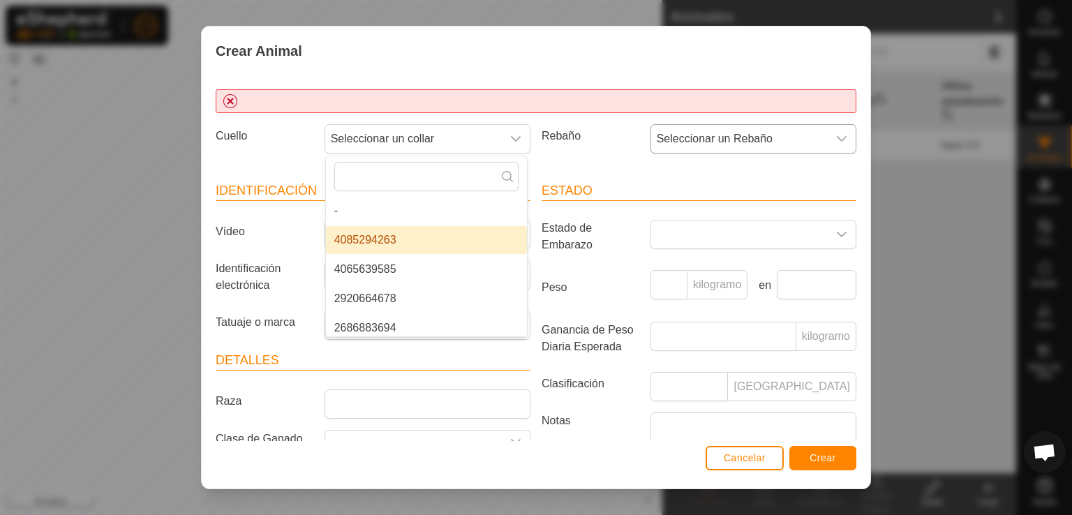 The height and width of the screenshot is (515, 1072). I want to click on font: Crear Animal, so click(259, 51).